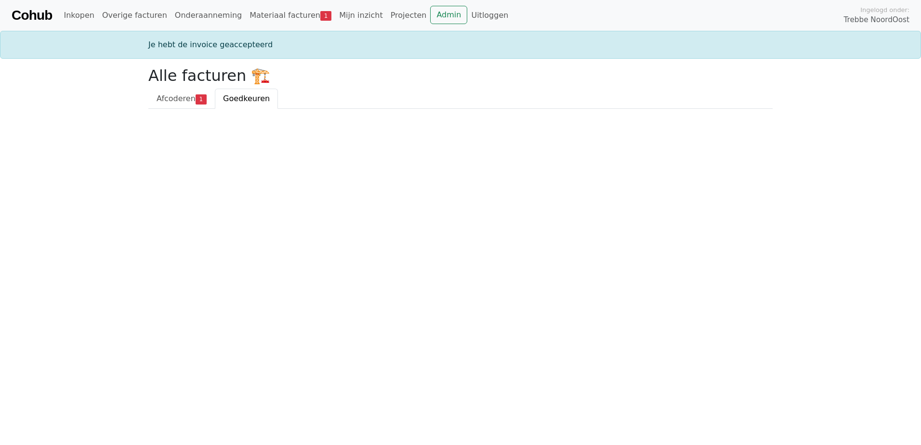 The image size is (921, 445). Describe the element at coordinates (291, 15) in the screenshot. I see `a: Materiaal facturen1` at that location.